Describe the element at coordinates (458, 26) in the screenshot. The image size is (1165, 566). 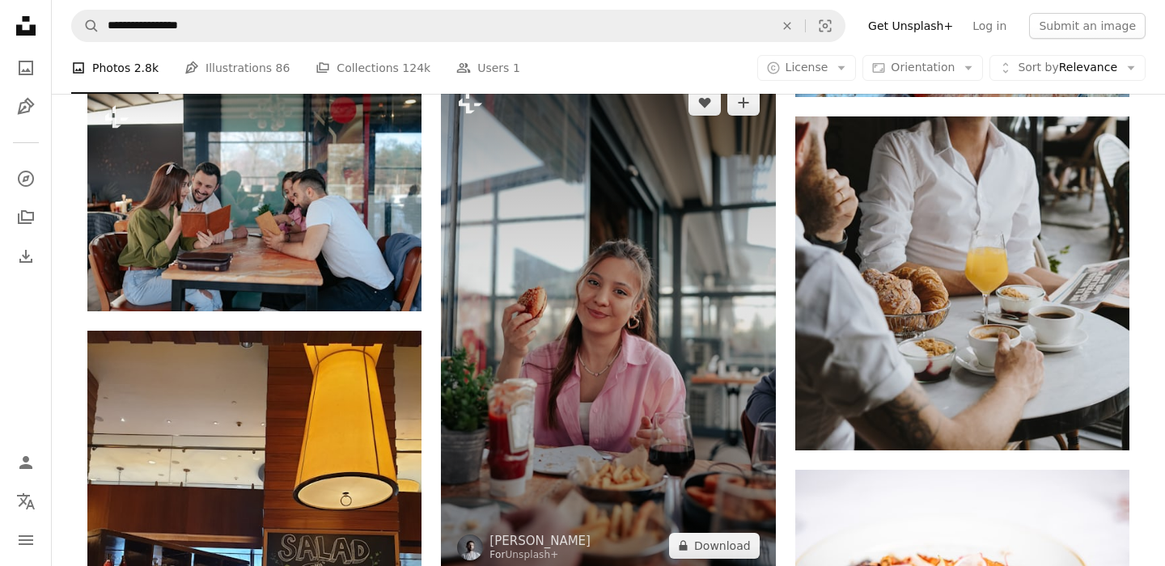
I see `form: Find visuals sitewide` at that location.